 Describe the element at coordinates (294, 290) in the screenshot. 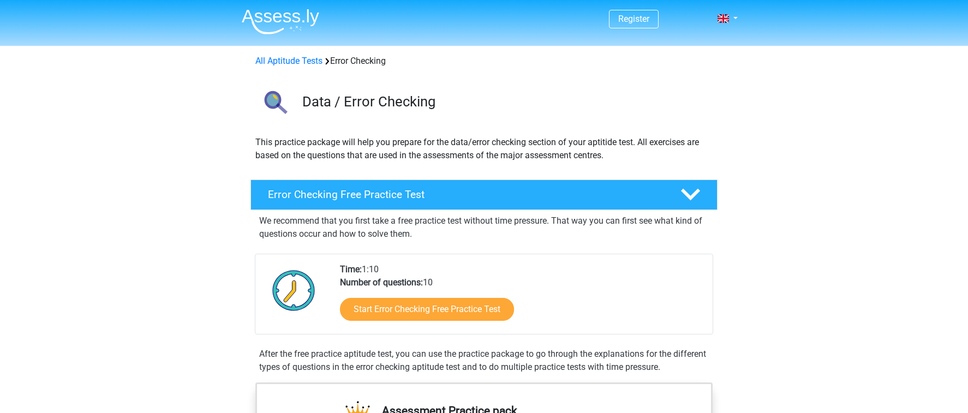

I see `img: Clock` at that location.